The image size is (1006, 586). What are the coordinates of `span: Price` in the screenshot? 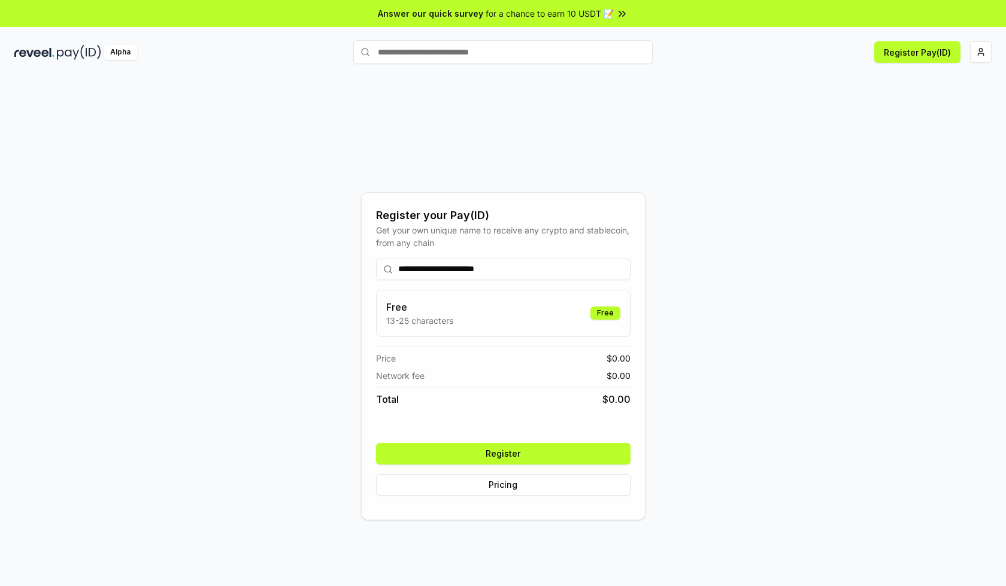 It's located at (385, 358).